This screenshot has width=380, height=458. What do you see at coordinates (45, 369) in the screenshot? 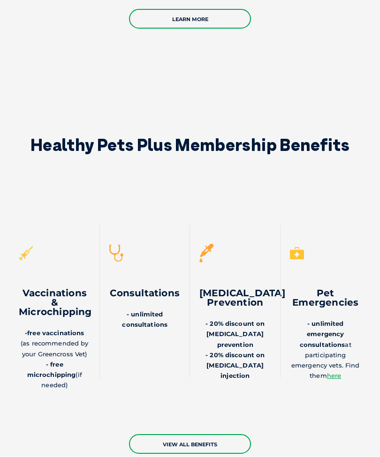
I see `strong: free mi` at bounding box center [45, 369].